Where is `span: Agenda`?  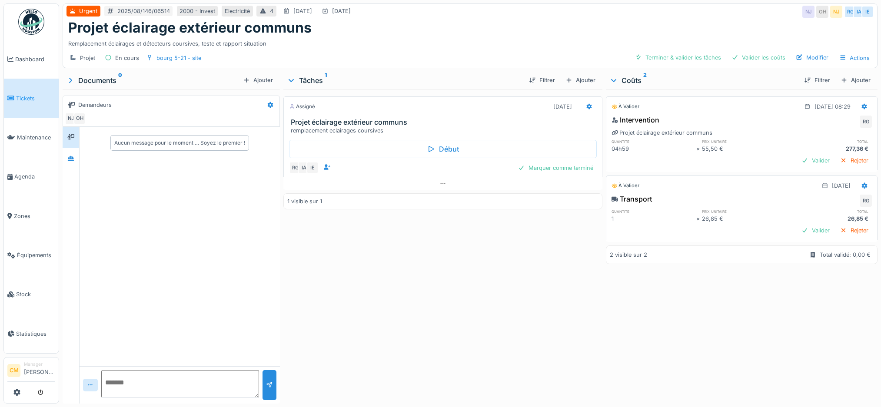
span: Agenda is located at coordinates (35, 176).